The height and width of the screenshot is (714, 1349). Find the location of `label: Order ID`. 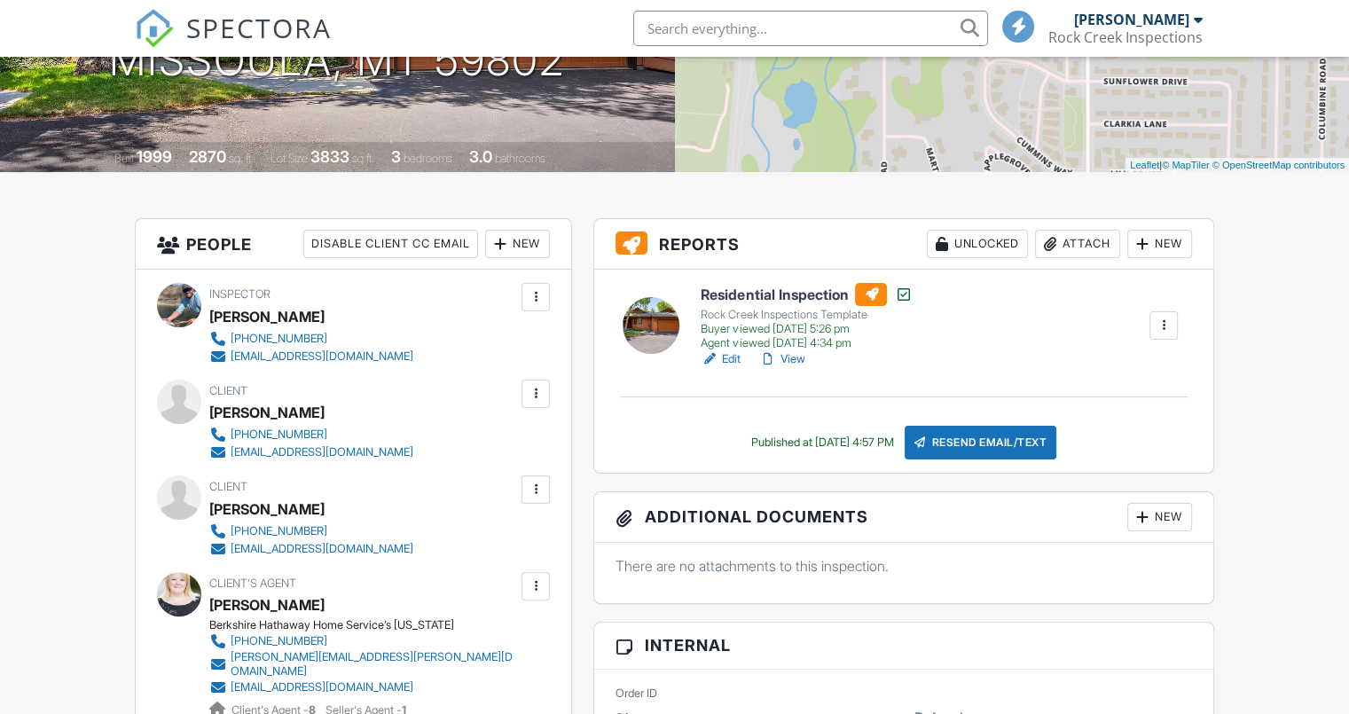

label: Order ID is located at coordinates (636, 693).